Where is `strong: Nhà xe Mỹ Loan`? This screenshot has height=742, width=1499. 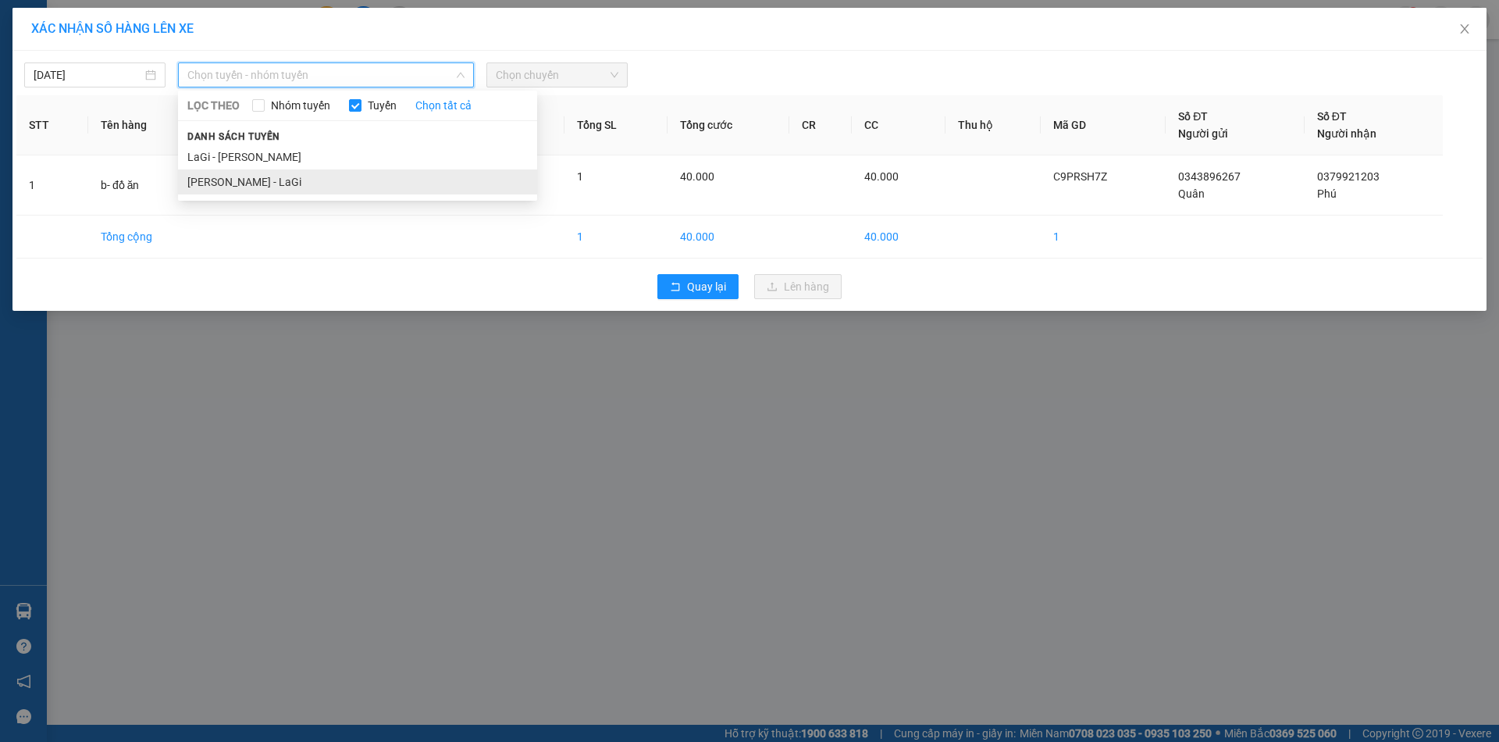 strong: Nhà xe Mỹ Loan is located at coordinates (42, 28).